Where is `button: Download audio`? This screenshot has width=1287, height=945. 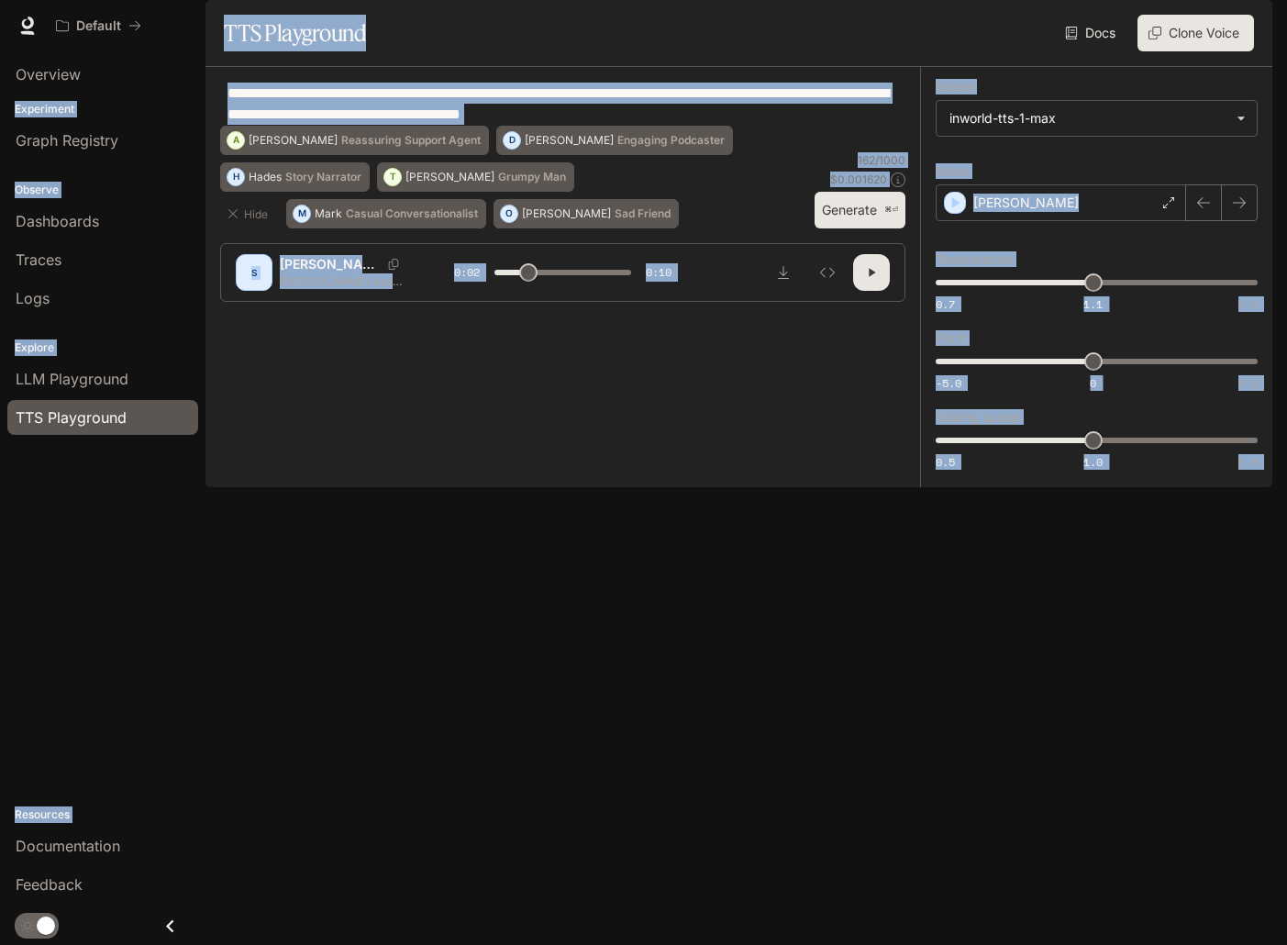
button: Download audio is located at coordinates (783, 272).